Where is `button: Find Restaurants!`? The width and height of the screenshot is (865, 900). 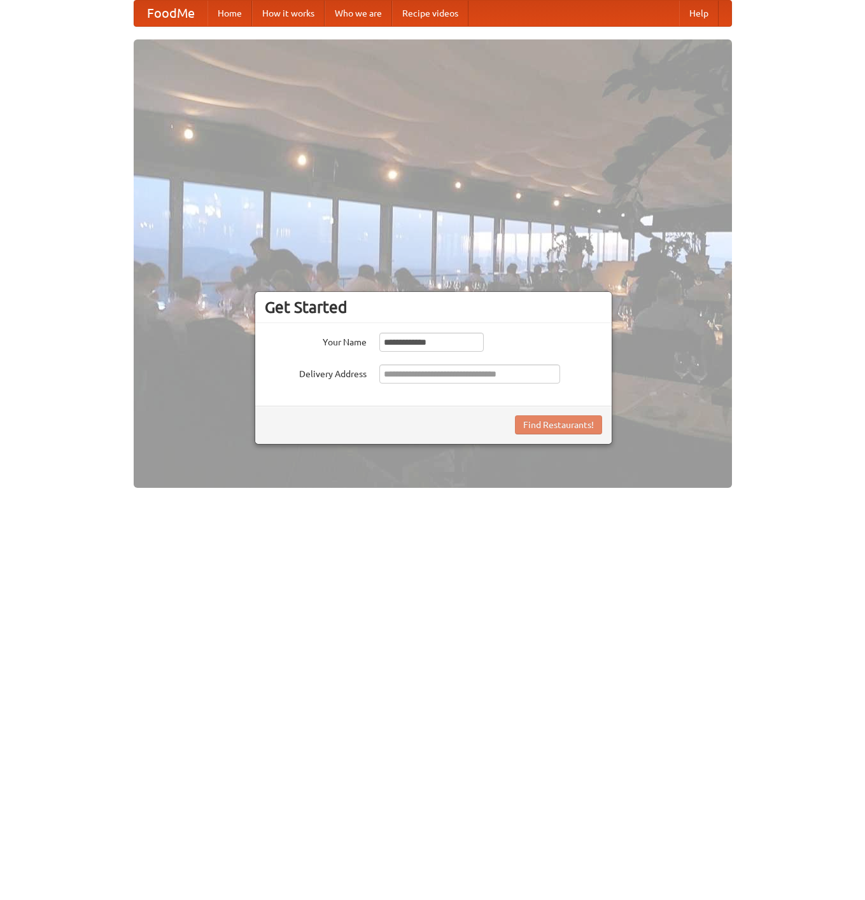
button: Find Restaurants! is located at coordinates (558, 425).